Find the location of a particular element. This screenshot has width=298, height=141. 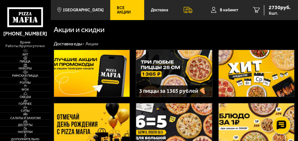

span: В кабинет is located at coordinates (229, 10).